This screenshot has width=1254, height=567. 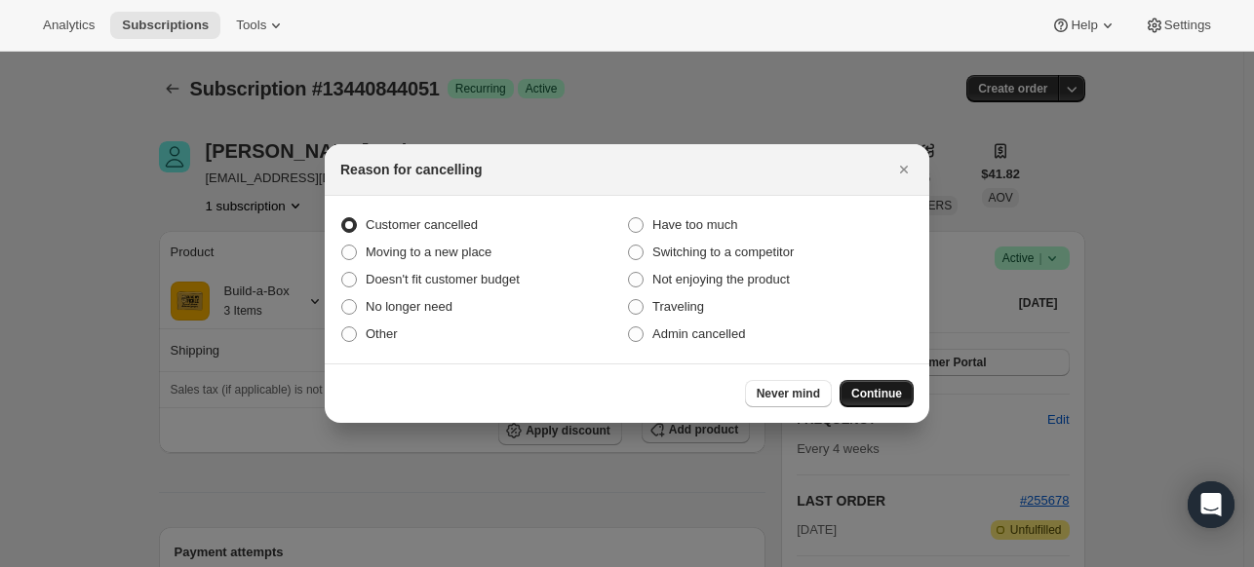 I want to click on span: Switching to a competitor, so click(x=722, y=251).